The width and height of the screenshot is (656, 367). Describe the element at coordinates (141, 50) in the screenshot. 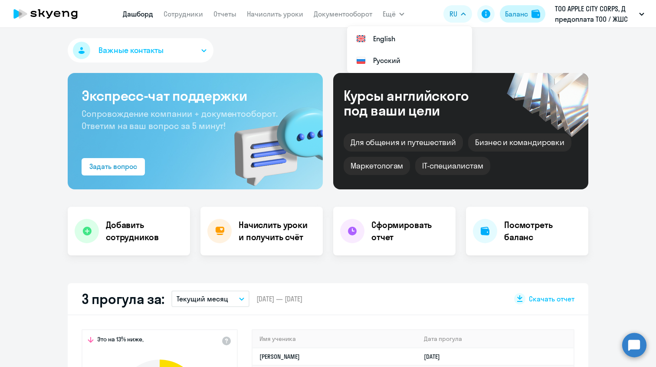

I see `button: Важные контакты` at that location.